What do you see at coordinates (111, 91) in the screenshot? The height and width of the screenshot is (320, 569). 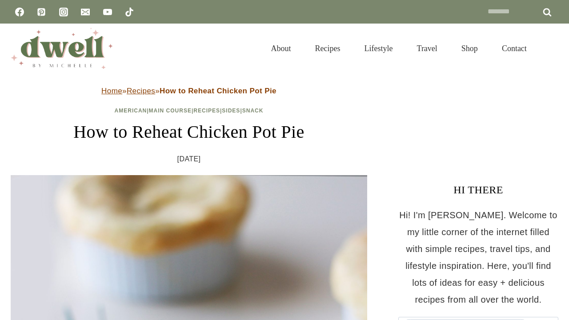 I see `a: Home` at bounding box center [111, 91].